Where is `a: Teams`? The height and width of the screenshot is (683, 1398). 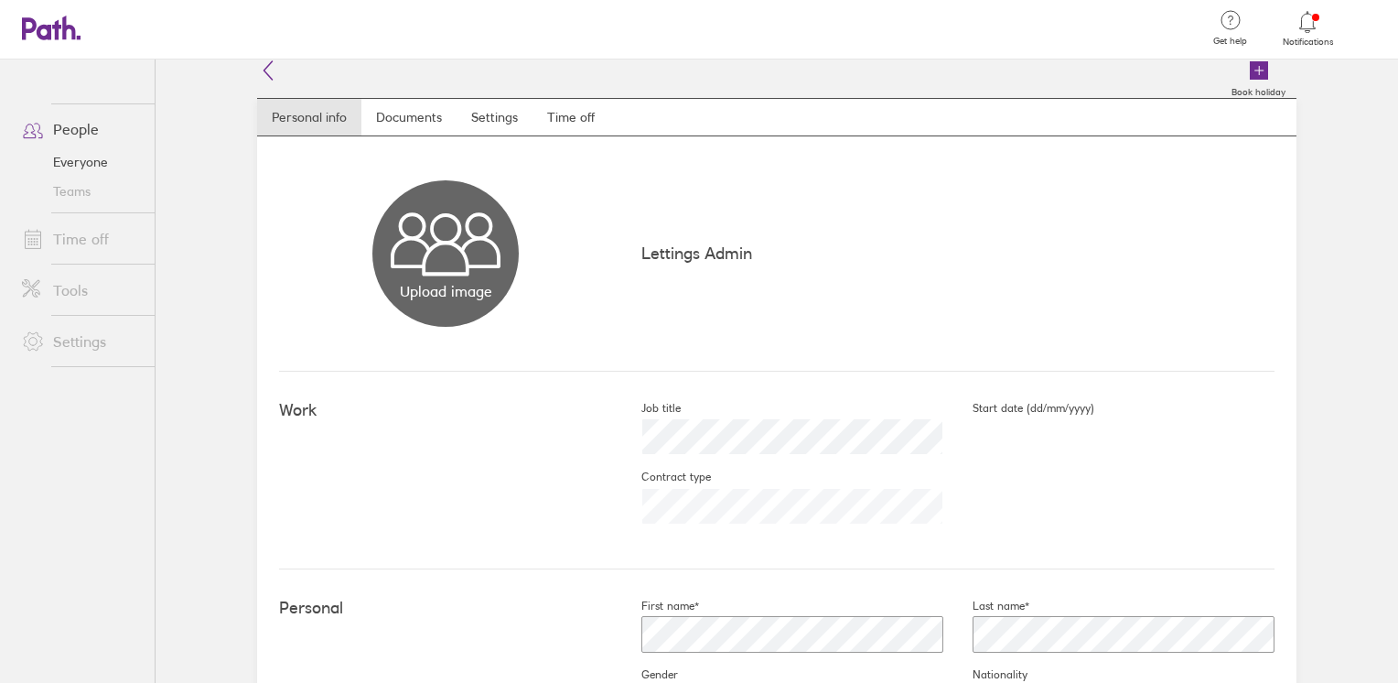
a: Teams is located at coordinates (81, 191).